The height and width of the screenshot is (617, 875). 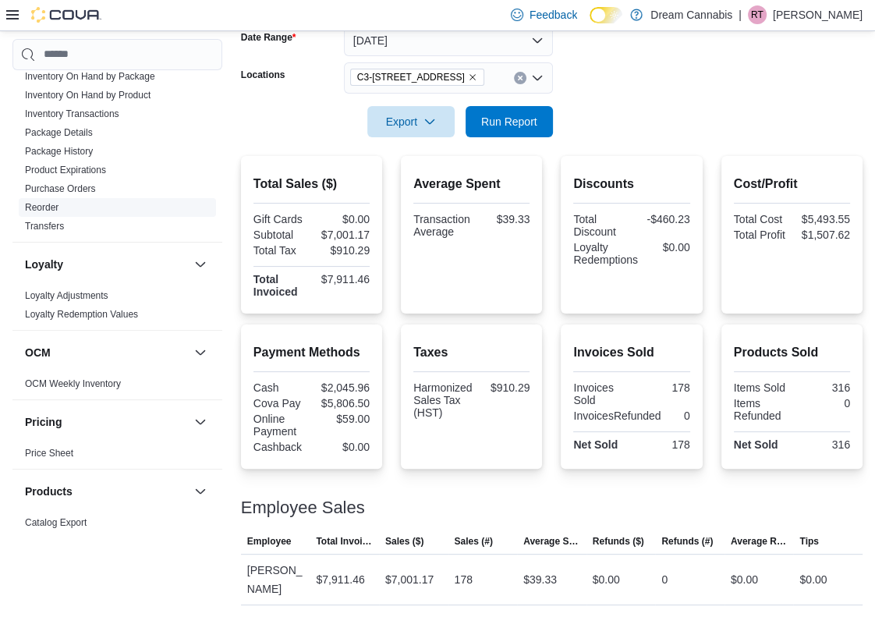 What do you see at coordinates (311, 352) in the screenshot?
I see `h2: Payment Methods` at bounding box center [311, 352].